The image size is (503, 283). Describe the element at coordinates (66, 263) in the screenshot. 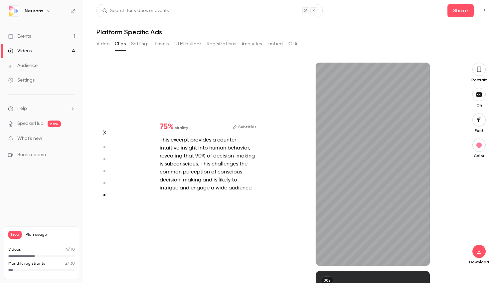

I see `span: 2` at that location.